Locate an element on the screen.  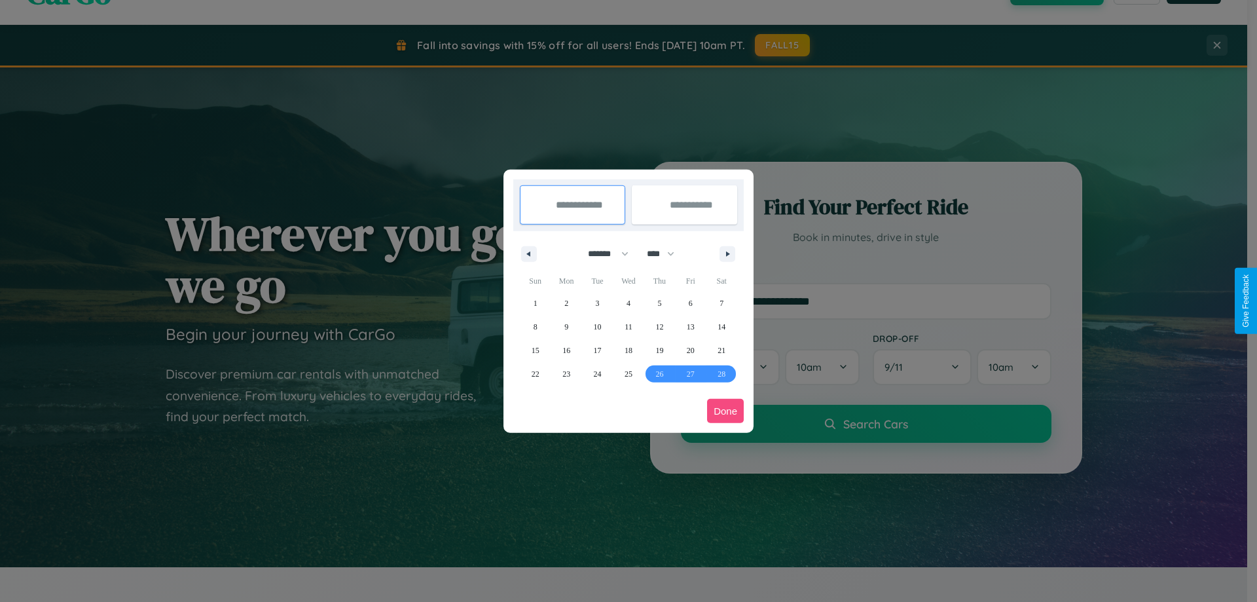
button: 28 is located at coordinates (722, 374).